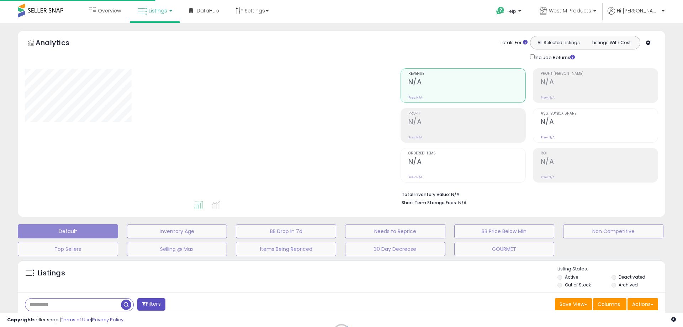 The image size is (683, 327). What do you see at coordinates (614, 231) in the screenshot?
I see `button: Non Competitive` at bounding box center [614, 231].